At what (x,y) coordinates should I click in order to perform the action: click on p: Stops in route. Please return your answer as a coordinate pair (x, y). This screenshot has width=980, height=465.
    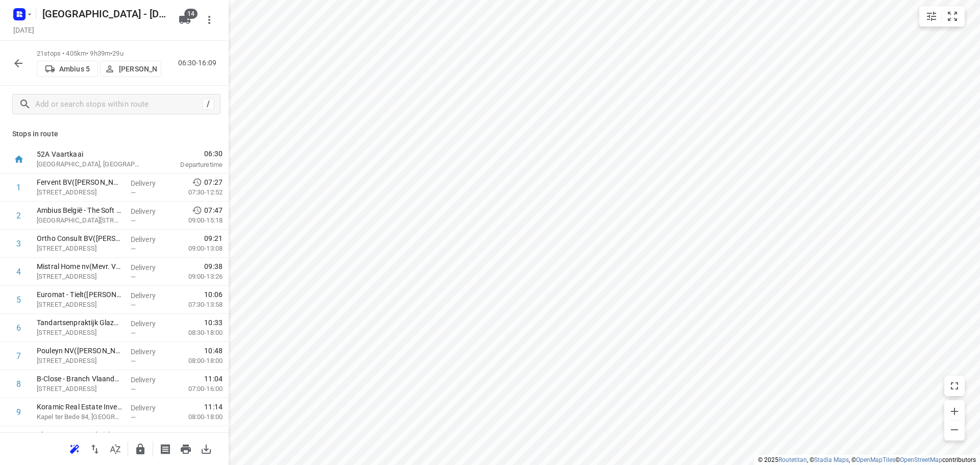
    Looking at the image, I should click on (114, 134).